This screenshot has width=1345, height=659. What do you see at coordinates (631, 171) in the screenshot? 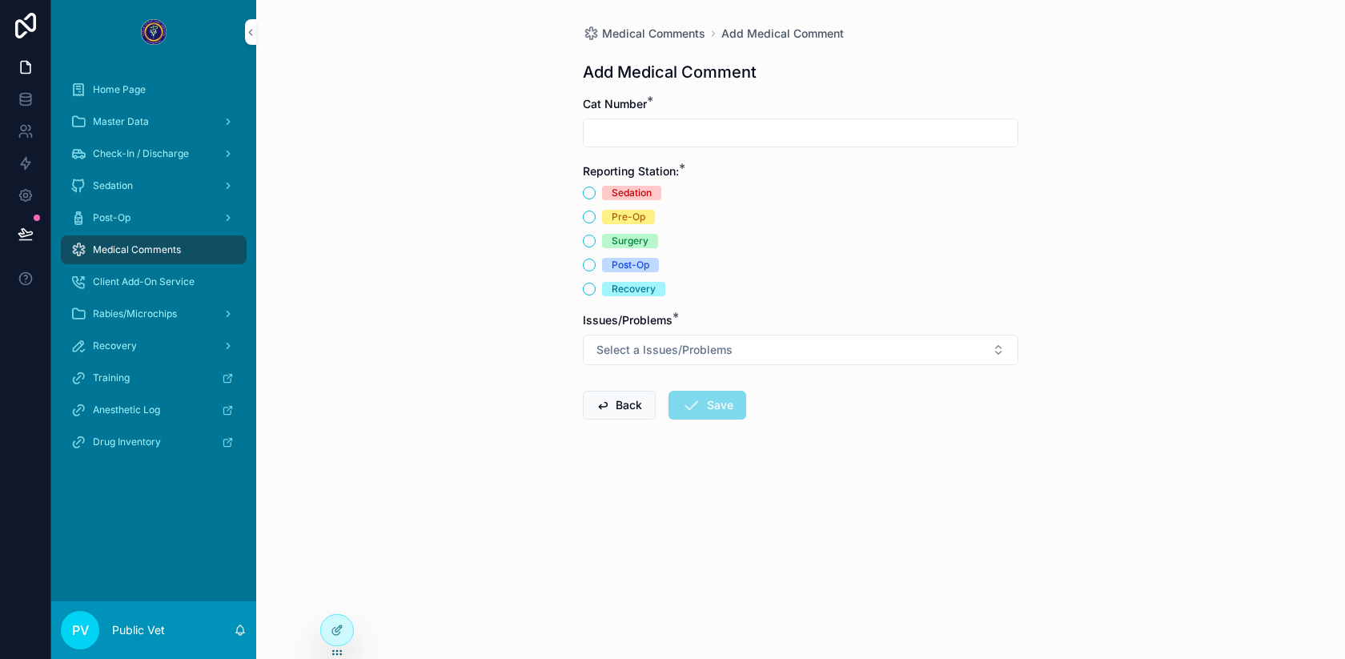
I see `span: Reporting Station:` at bounding box center [631, 171].